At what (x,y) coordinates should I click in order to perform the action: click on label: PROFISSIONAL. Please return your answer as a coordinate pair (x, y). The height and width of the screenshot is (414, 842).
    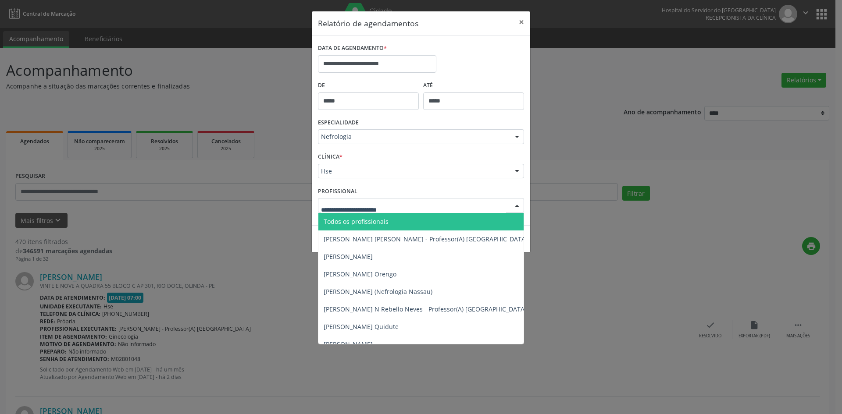
    Looking at the image, I should click on (338, 191).